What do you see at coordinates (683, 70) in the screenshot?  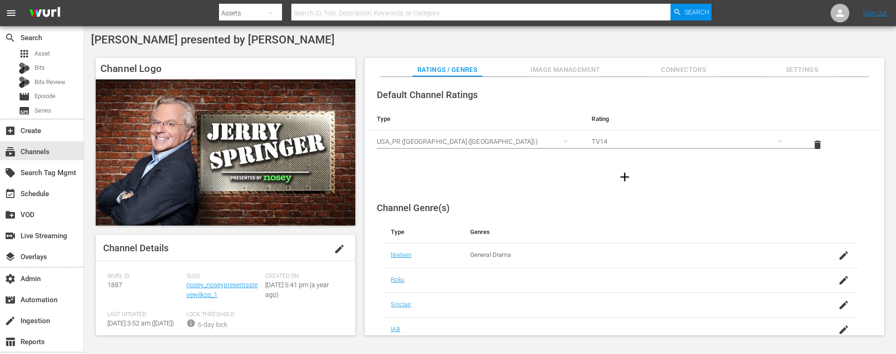 I see `span: Connectors` at bounding box center [683, 70].